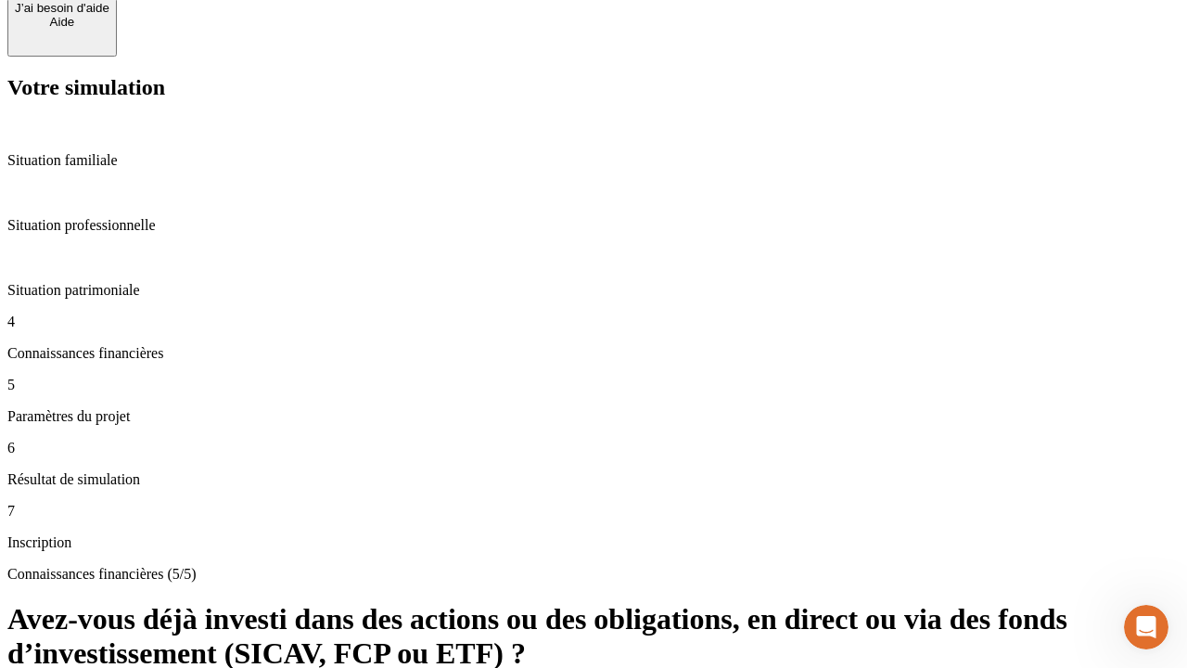 Image resolution: width=1187 pixels, height=668 pixels. I want to click on p: Situation patrimoniale, so click(594, 290).